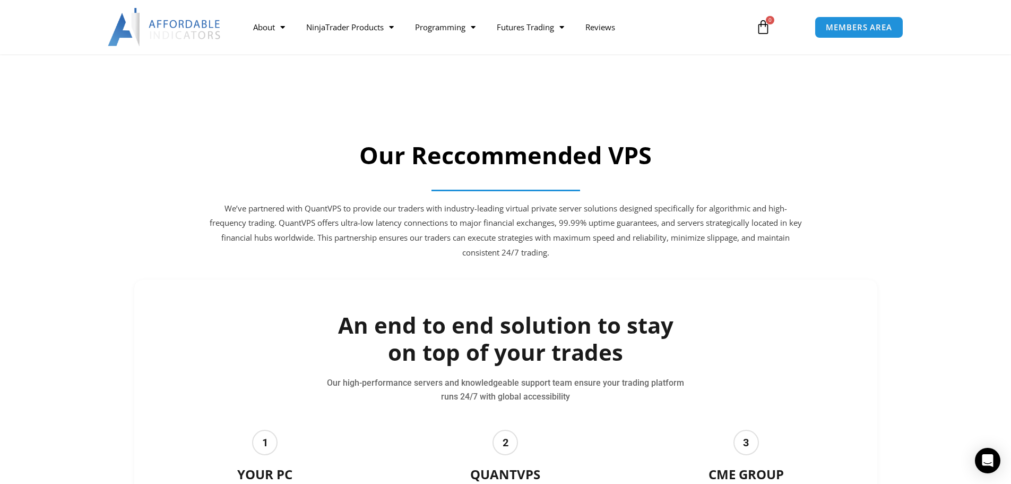 This screenshot has width=1011, height=484. Describe the element at coordinates (445, 27) in the screenshot. I see `a: Programming` at that location.